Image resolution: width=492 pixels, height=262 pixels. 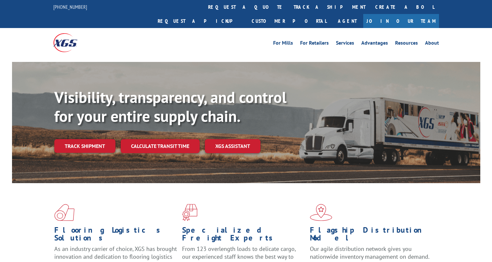 I want to click on a: Calculate transit time, so click(x=160, y=146).